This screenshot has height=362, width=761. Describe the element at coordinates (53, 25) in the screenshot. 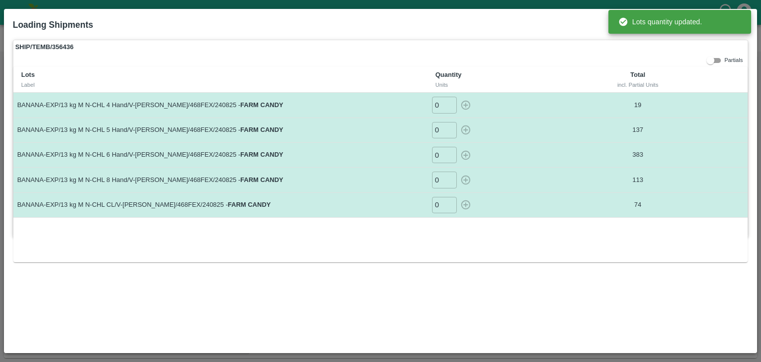

I see `b: Loading Shipments` at that location.